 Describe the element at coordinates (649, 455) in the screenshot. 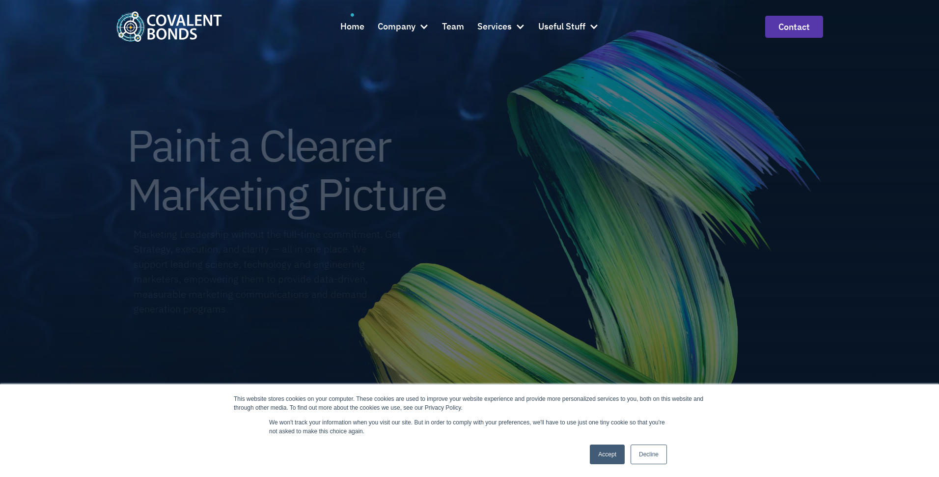

I see `a: Decline` at that location.